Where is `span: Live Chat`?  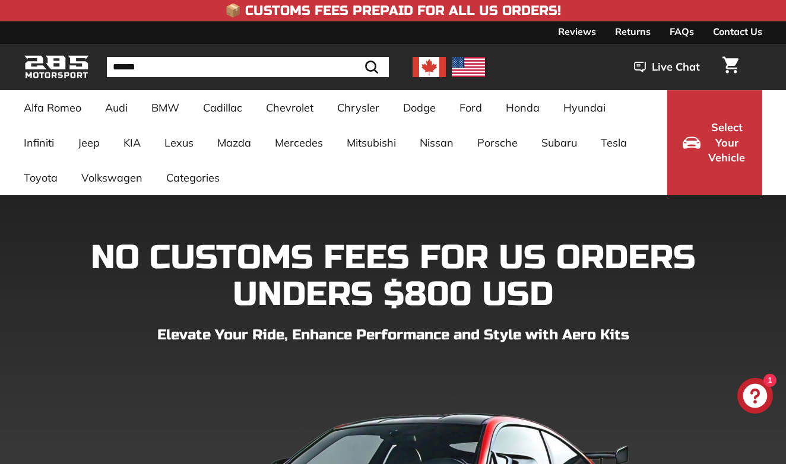 span: Live Chat is located at coordinates (676, 67).